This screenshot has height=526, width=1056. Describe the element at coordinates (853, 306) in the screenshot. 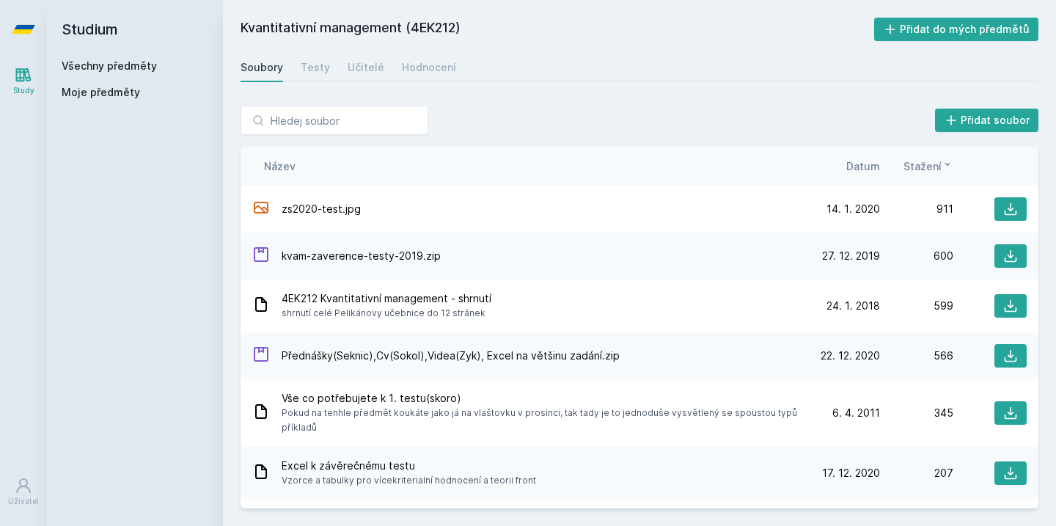

I see `span: 24. 1. 2018` at that location.